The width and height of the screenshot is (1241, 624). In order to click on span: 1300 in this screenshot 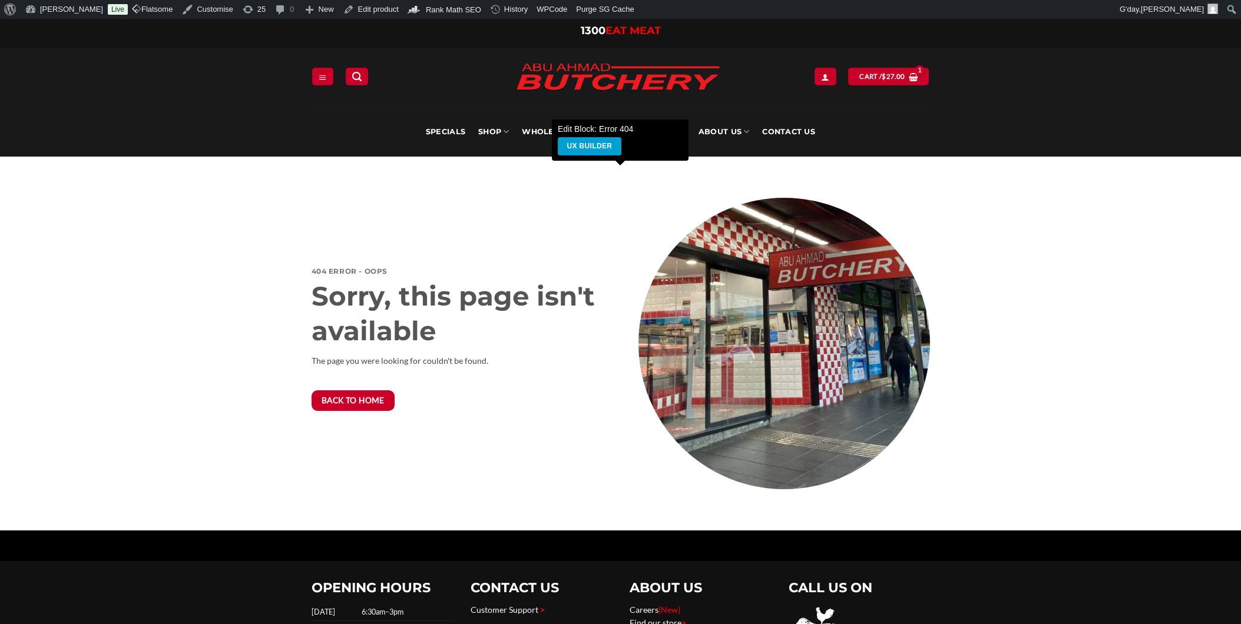, I will do `click(593, 31)`.